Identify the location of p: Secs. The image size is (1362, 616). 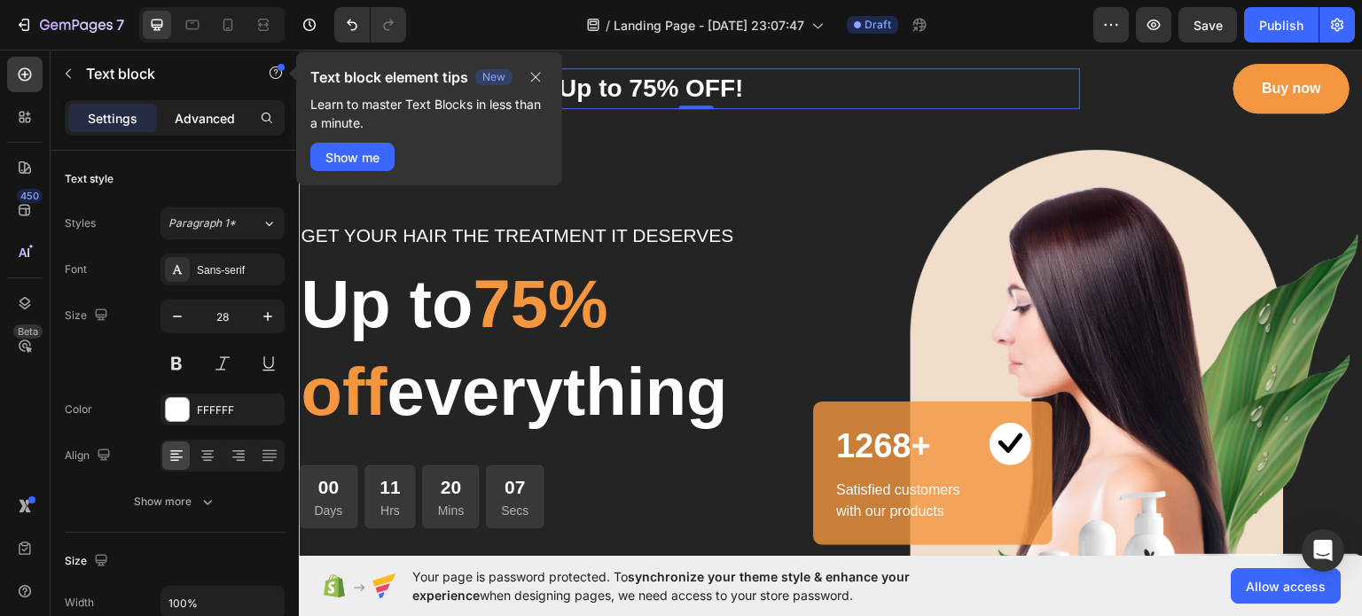
(215, 461).